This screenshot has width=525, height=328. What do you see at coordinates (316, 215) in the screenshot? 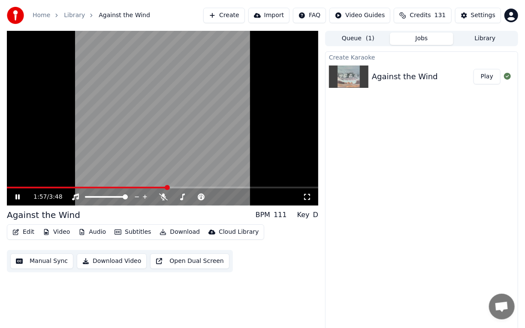
I see `div: D` at bounding box center [316, 215].